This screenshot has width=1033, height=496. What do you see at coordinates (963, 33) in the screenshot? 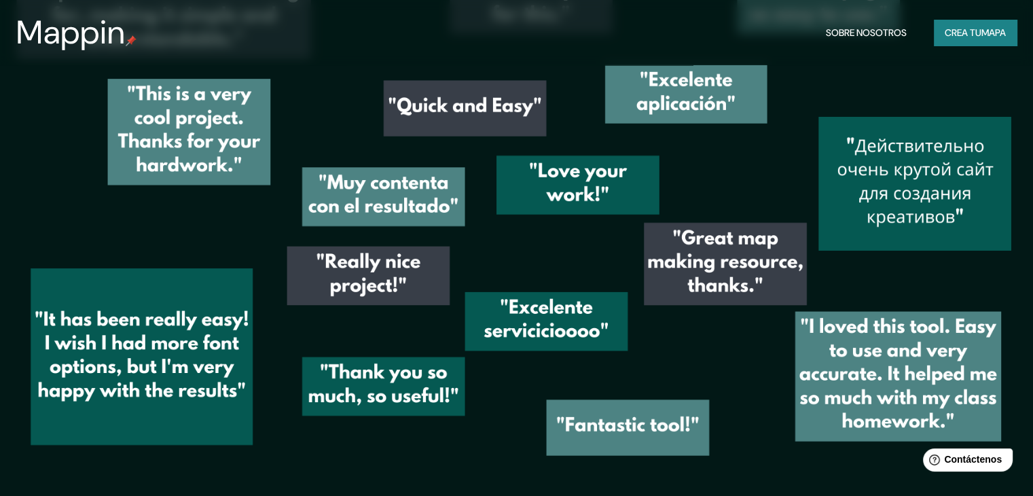
I see `font: Crea tu` at bounding box center [963, 33].